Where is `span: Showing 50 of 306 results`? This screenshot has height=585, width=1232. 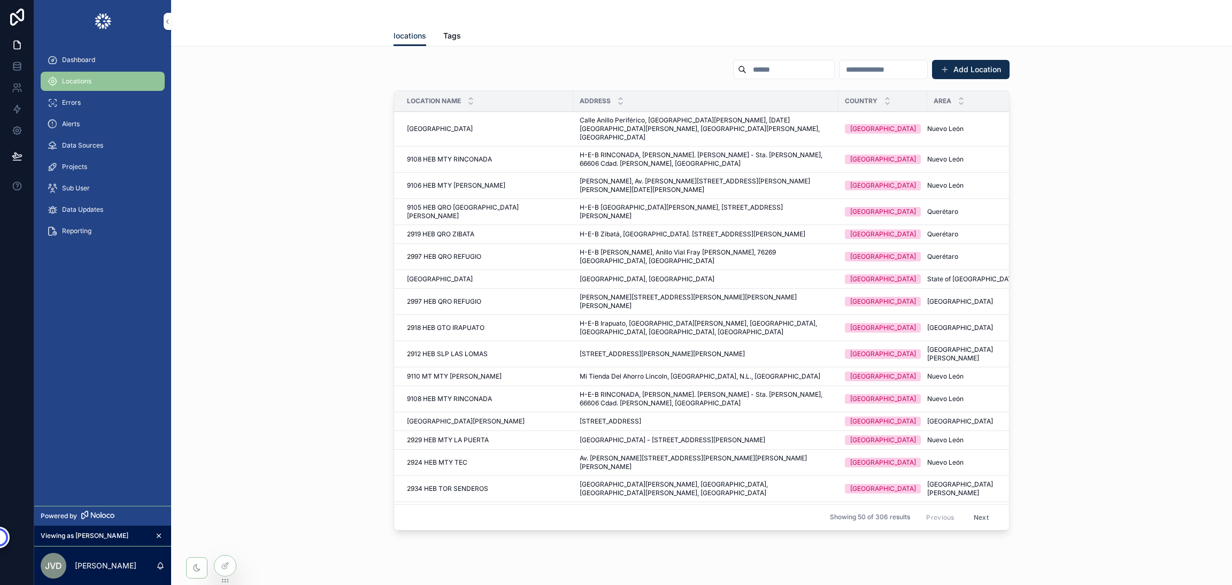 span: Showing 50 of 306 results is located at coordinates (870, 517).